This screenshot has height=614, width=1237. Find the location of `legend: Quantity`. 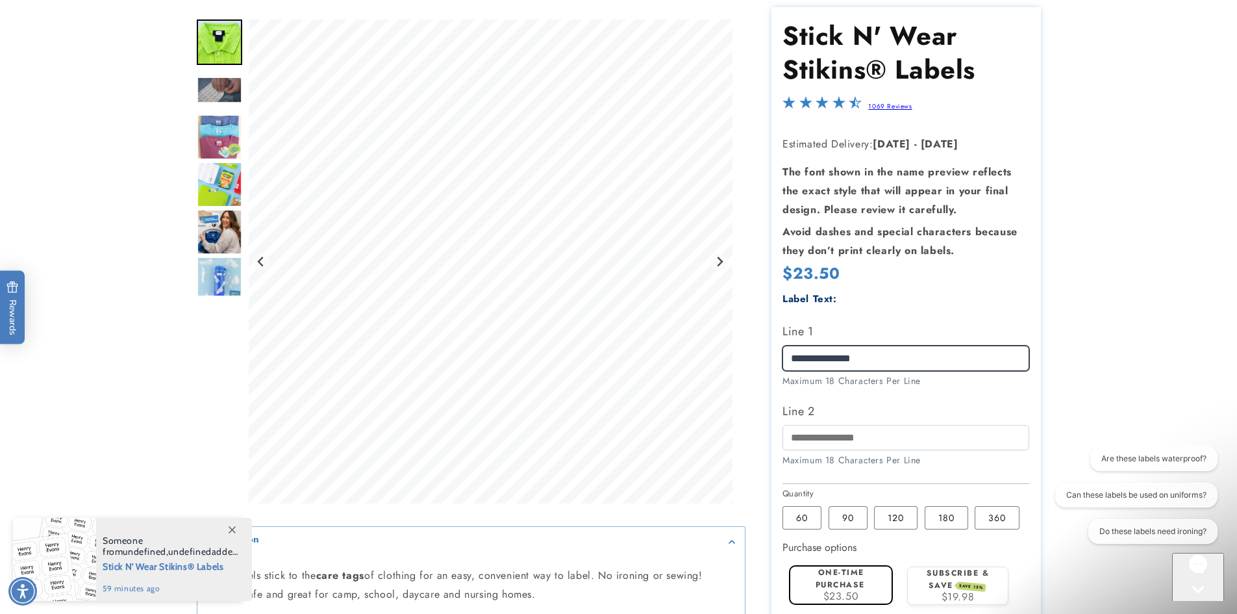

legend: Quantity is located at coordinates (799, 493).